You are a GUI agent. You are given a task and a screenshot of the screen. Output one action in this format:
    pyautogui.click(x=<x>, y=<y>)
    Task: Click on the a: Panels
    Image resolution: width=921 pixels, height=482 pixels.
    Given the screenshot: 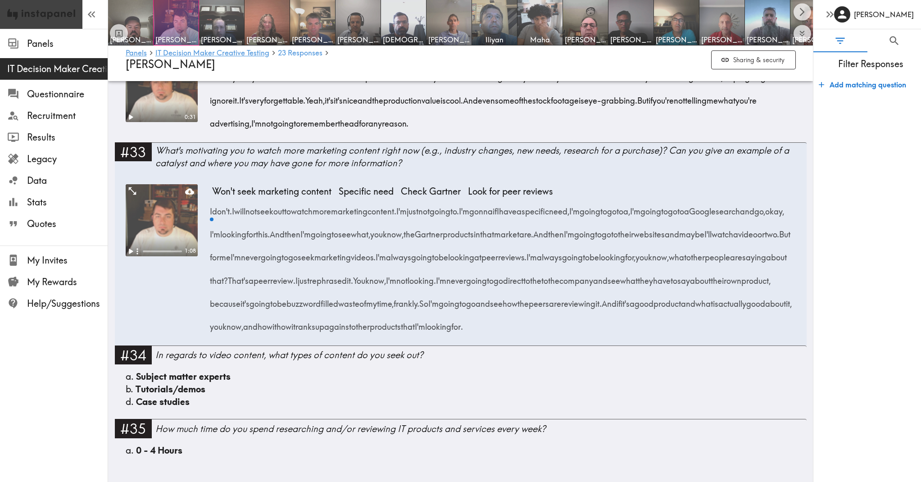 What is the action you would take?
    pyautogui.click(x=136, y=53)
    